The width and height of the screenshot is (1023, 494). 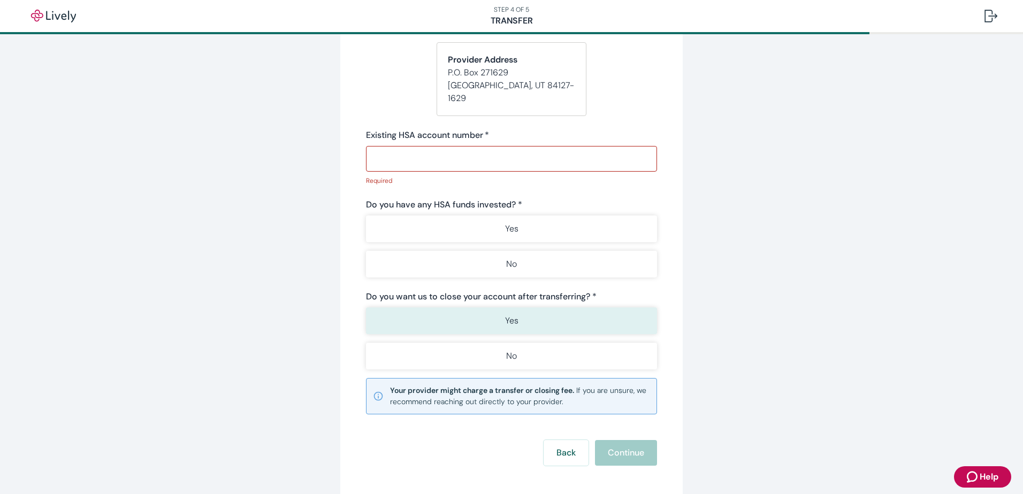 I want to click on p: P.O. Box 271629, so click(x=511, y=73).